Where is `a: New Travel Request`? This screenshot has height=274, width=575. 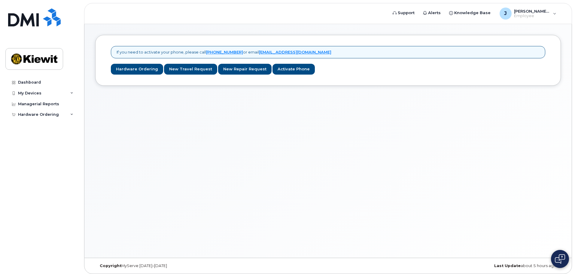 a: New Travel Request is located at coordinates (190, 69).